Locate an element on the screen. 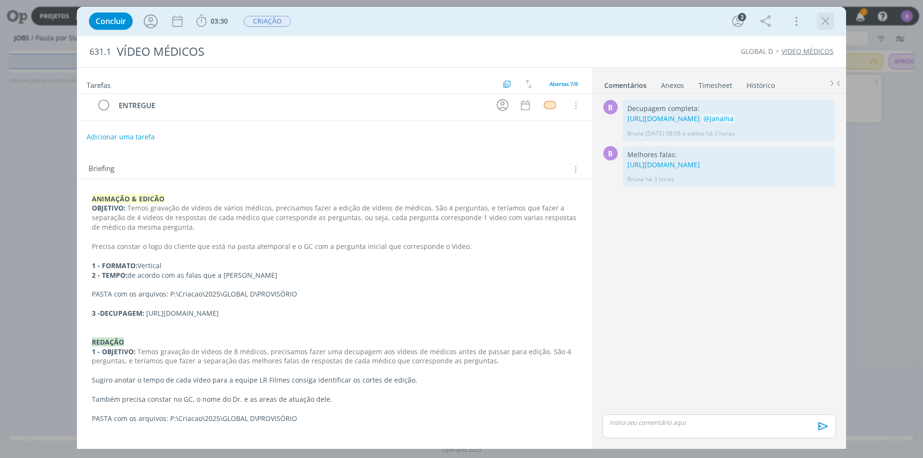 Image resolution: width=923 pixels, height=458 pixels. strong: REDAÇÃO is located at coordinates (108, 342).